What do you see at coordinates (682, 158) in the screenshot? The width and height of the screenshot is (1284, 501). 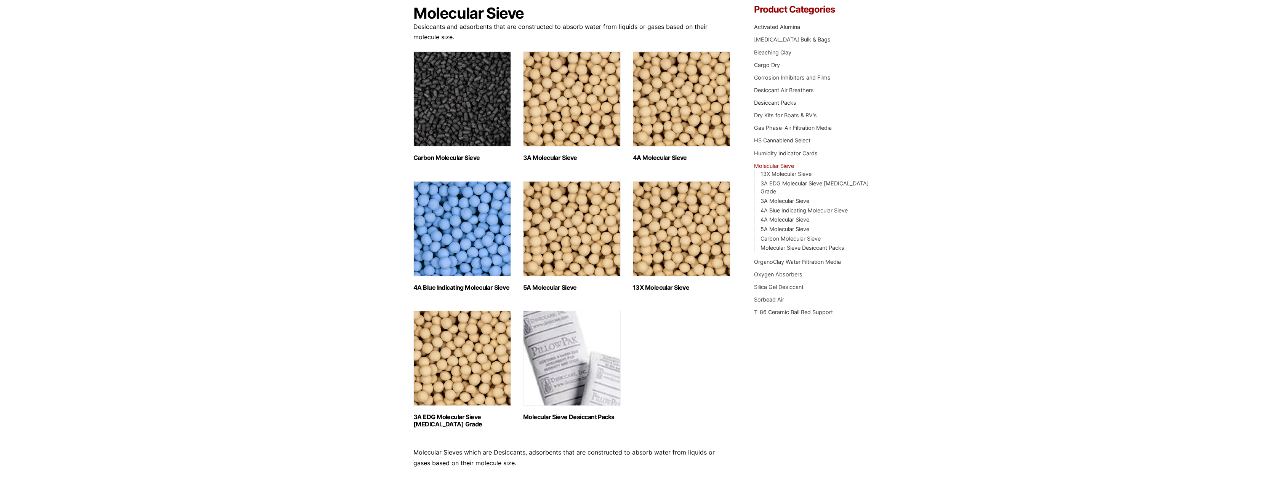 I see `h2: 4A Molecular Sieve` at bounding box center [682, 158].